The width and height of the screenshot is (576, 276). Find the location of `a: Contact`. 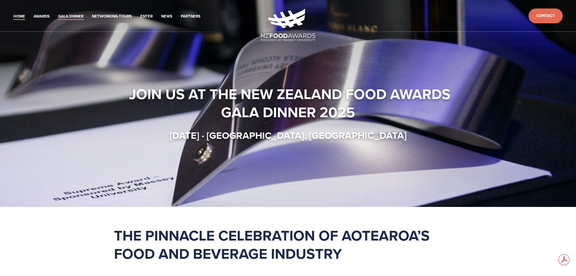

a: Contact is located at coordinates (546, 16).